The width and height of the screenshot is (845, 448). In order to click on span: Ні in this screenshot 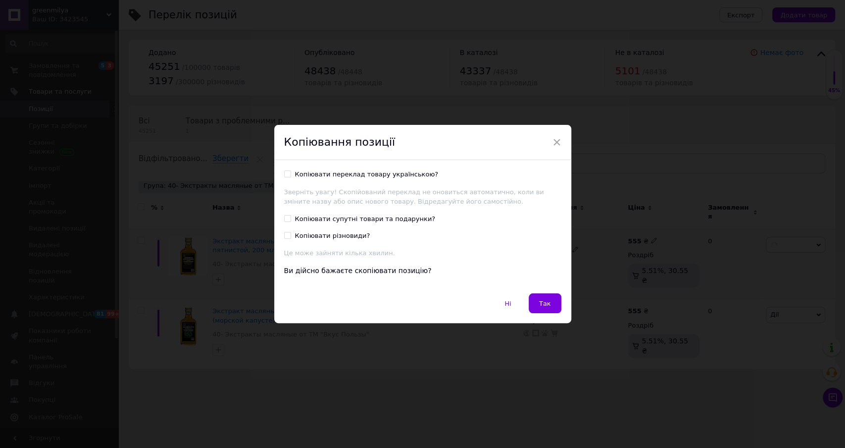, I will do `click(508, 303)`.